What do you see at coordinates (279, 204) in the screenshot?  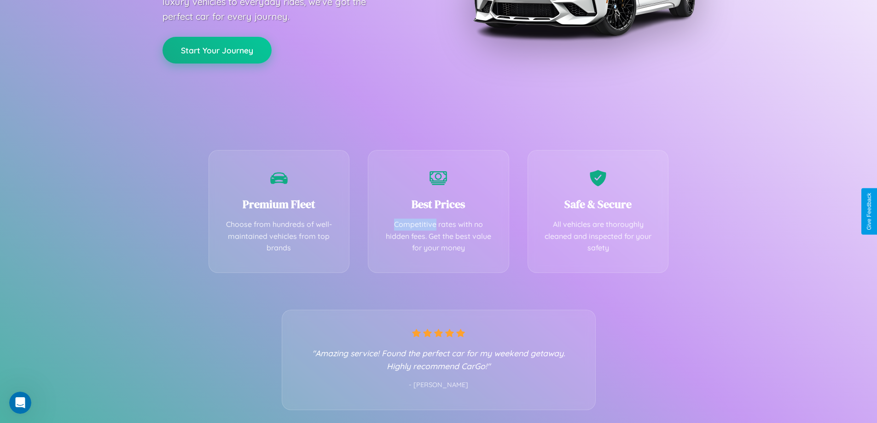 I see `h3: Premium Fleet` at bounding box center [279, 204].